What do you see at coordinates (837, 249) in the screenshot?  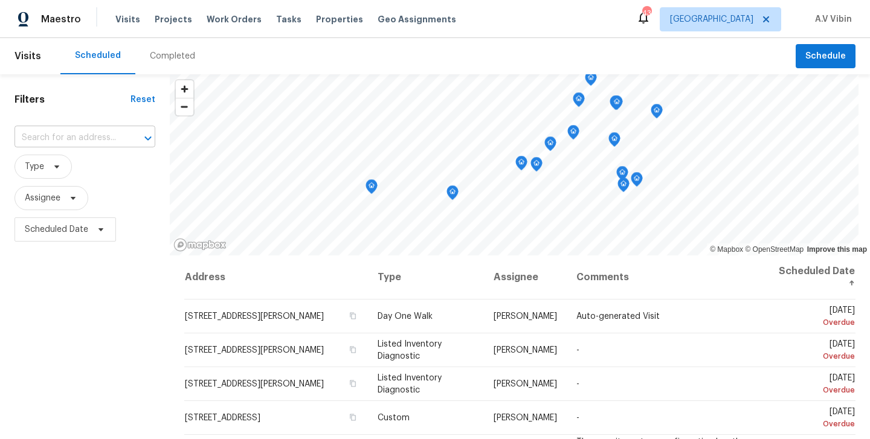 I see `a: Improve this map` at bounding box center [837, 249].